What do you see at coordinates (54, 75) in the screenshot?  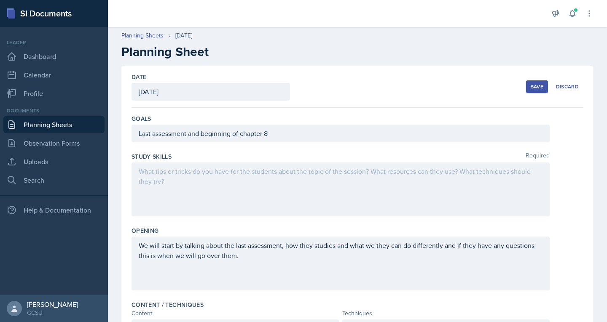 I see `a: Calendar` at bounding box center [54, 75].